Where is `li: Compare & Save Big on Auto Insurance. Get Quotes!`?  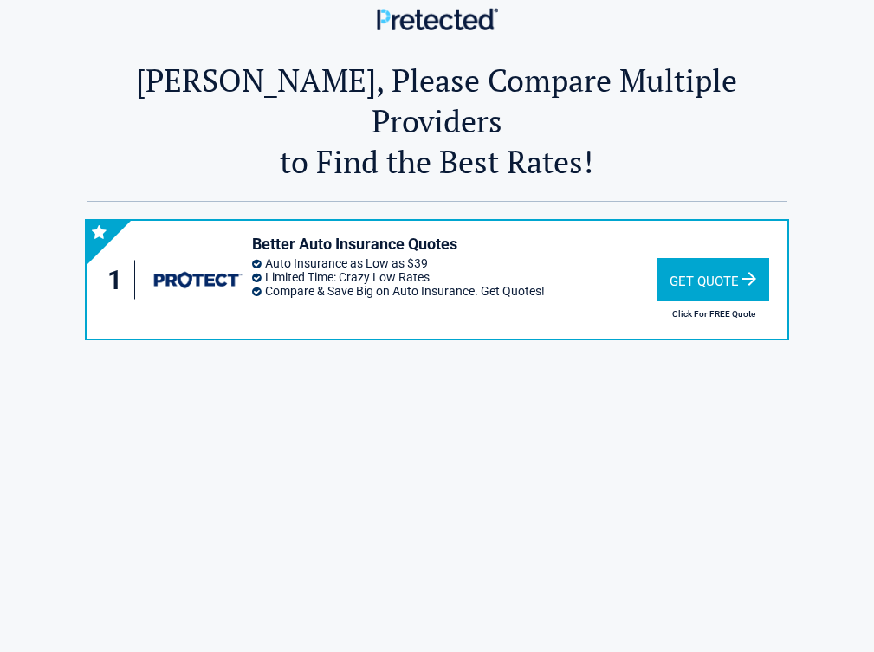
li: Compare & Save Big on Auto Insurance. Get Quotes! is located at coordinates (454, 291).